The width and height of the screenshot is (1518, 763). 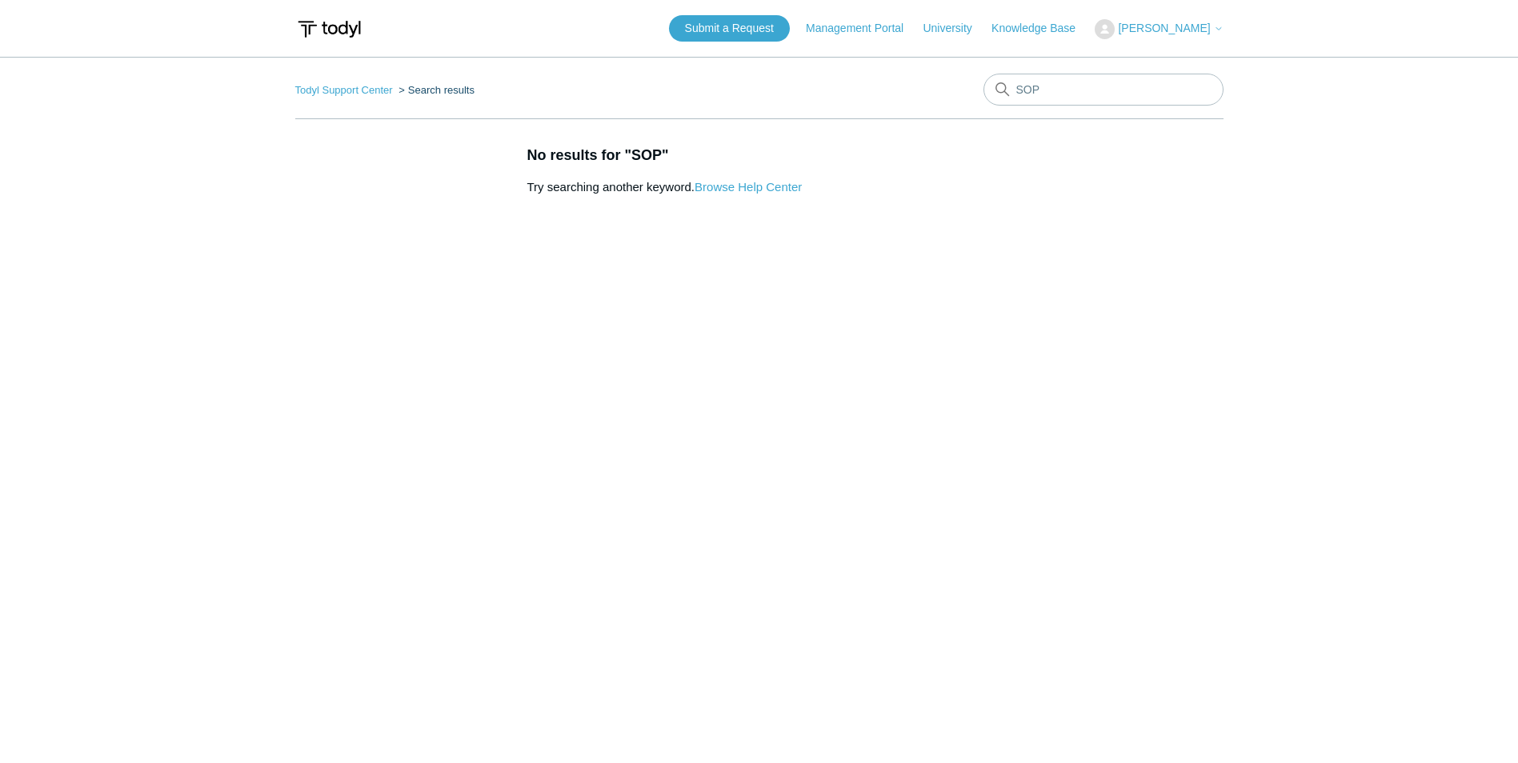 What do you see at coordinates (875, 155) in the screenshot?
I see `h1: No results for "SOP"` at bounding box center [875, 155].